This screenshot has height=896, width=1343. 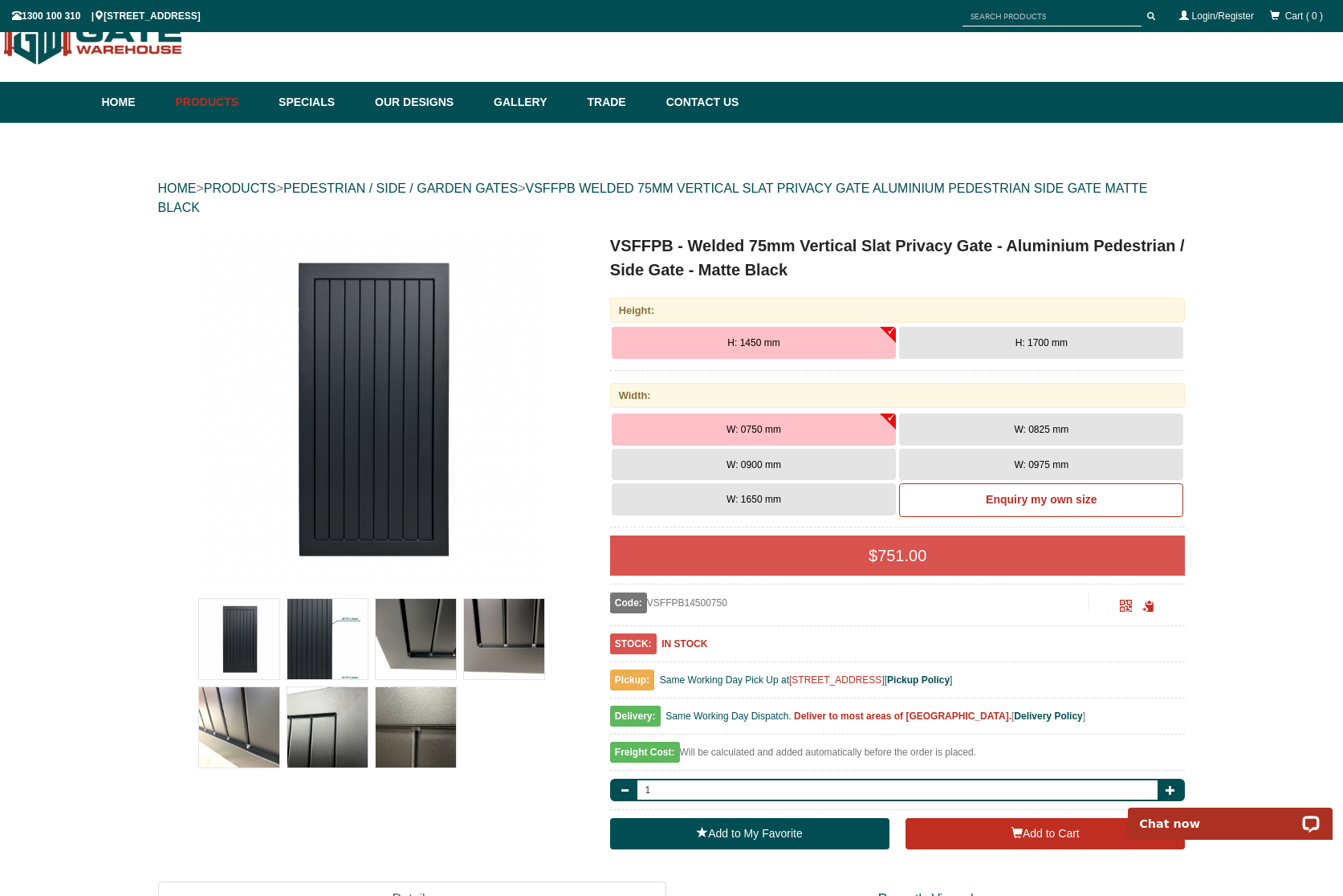 What do you see at coordinates (850, 603) in the screenshot?
I see `div: VSFFPB14500750` at bounding box center [850, 603].